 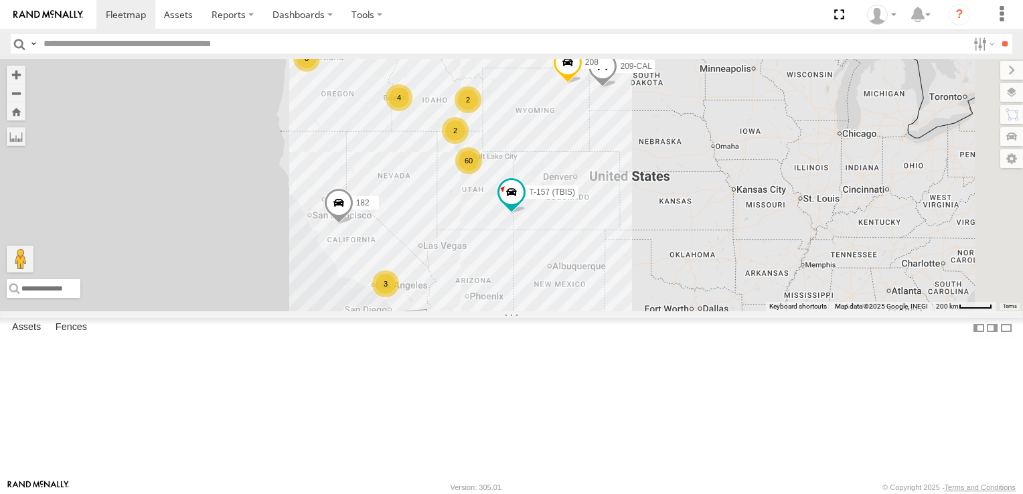 I want to click on label: Search Query, so click(x=33, y=44).